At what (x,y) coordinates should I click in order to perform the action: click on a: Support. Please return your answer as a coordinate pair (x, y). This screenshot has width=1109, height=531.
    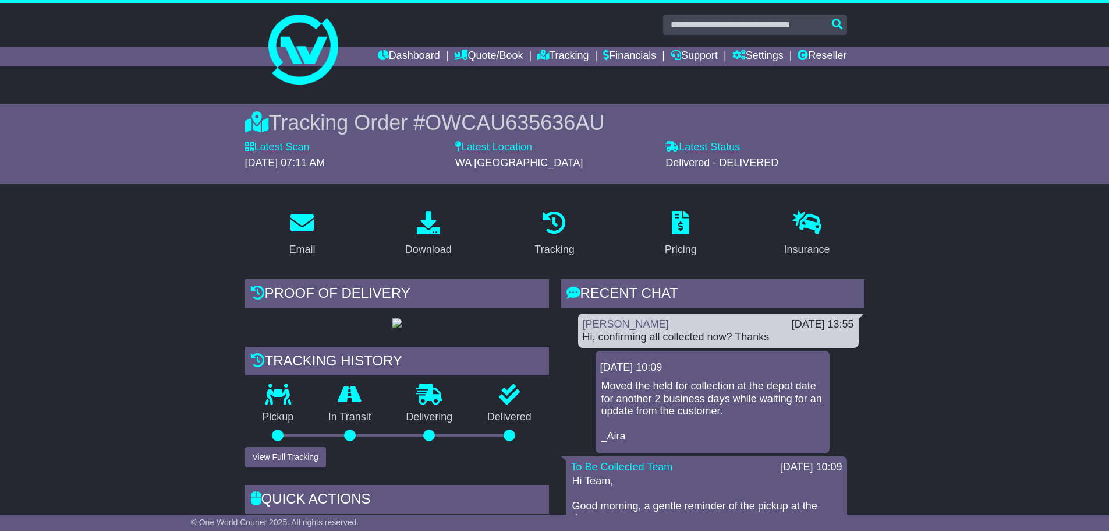
    Looking at the image, I should click on (694, 56).